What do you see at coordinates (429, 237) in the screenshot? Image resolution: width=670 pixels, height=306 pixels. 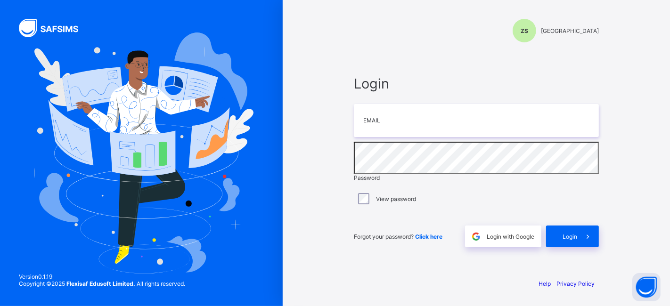 I see `span: Click here` at bounding box center [429, 237].